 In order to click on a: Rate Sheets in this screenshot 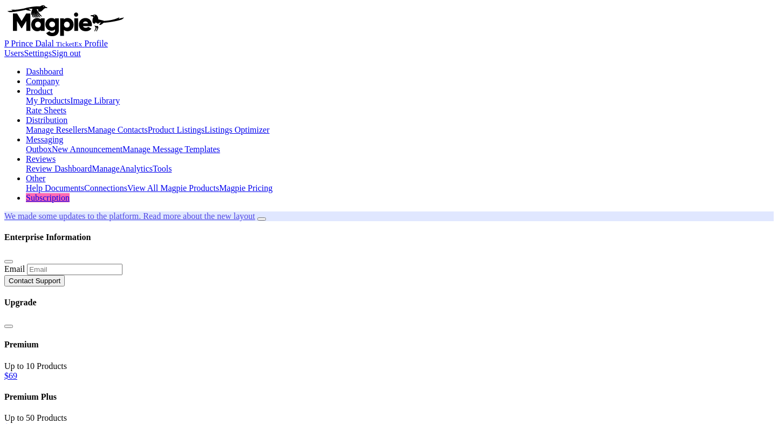, I will do `click(46, 110)`.